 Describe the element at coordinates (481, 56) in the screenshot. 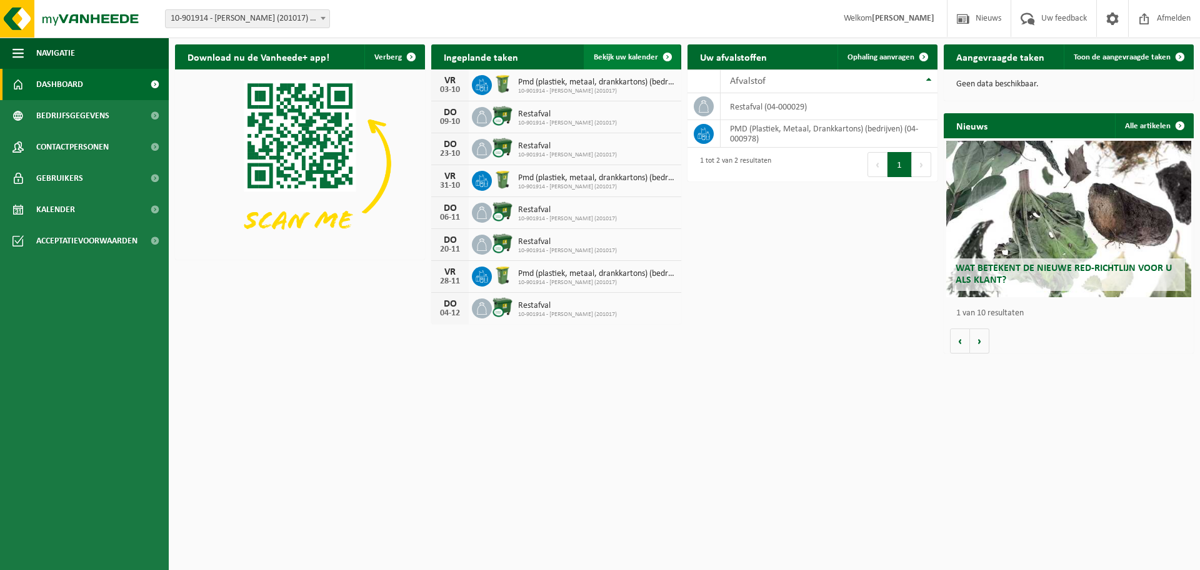

I see `h2: Ingeplande taken` at that location.